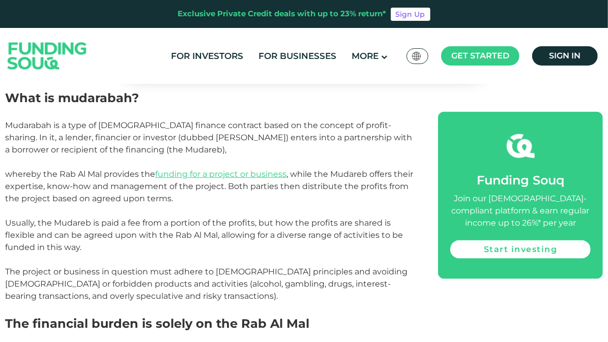 The image size is (608, 342). I want to click on div: Exclusive Private Credit deals with up to 23% return*, so click(282, 14).